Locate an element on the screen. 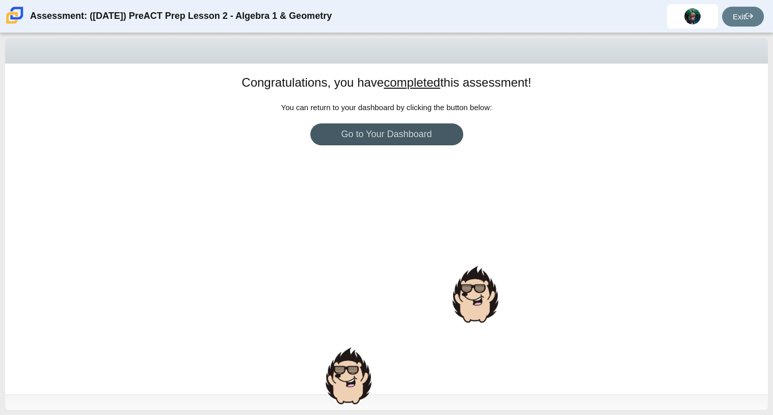  a: Go to Your Dashboard is located at coordinates (387, 134).